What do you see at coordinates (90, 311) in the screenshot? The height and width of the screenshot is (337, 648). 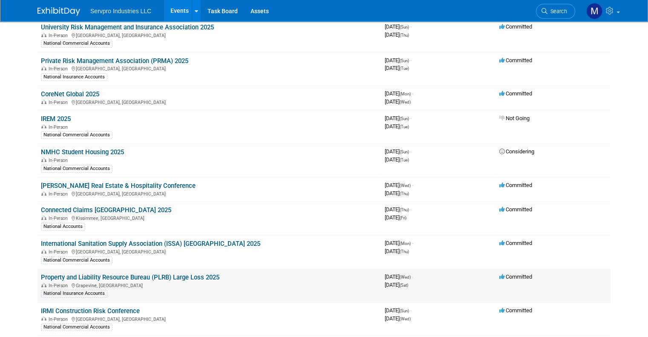 I see `a: IRMI Construction Risk Conference` at bounding box center [90, 311].